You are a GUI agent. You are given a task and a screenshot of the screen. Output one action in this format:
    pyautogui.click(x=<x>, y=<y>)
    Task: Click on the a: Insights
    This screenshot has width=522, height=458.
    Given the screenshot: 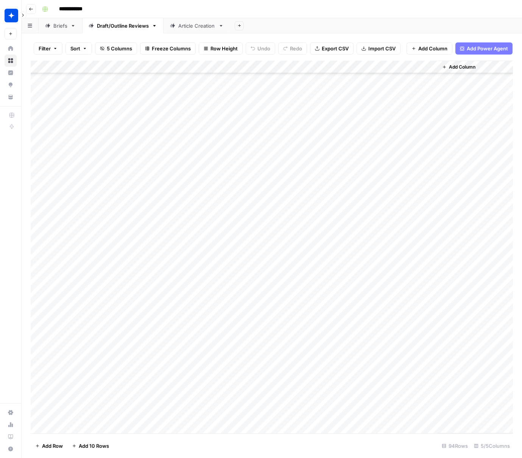 What is the action you would take?
    pyautogui.click(x=11, y=73)
    